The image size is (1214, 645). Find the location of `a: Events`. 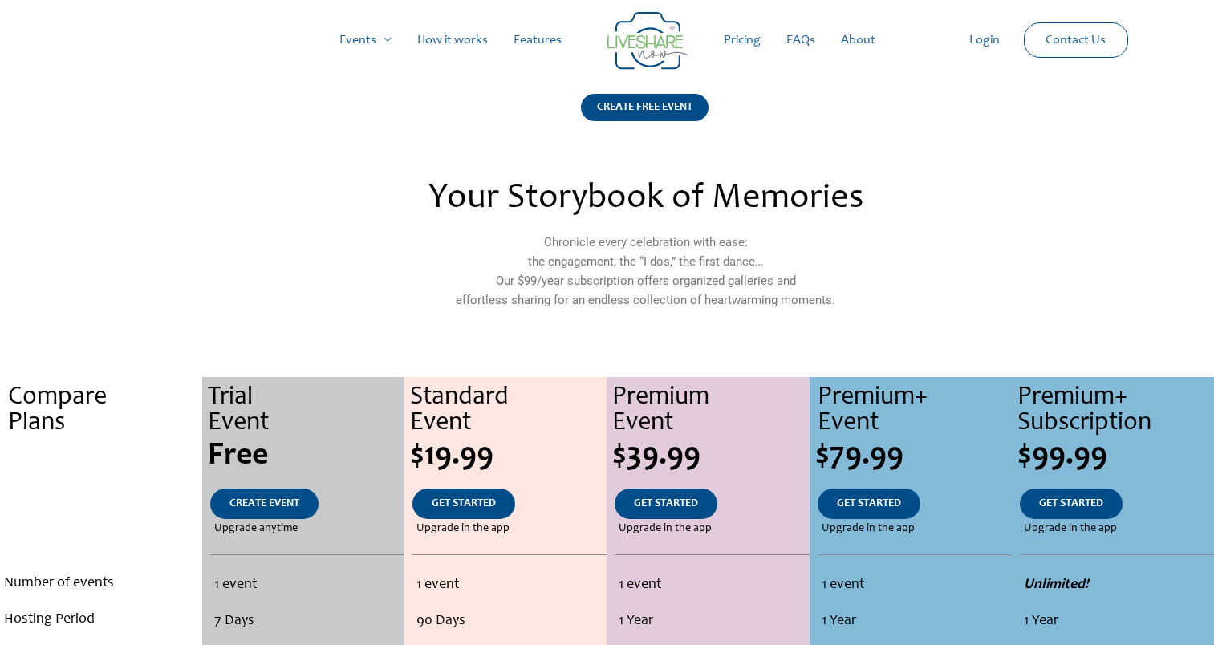

a: Events is located at coordinates (365, 40).